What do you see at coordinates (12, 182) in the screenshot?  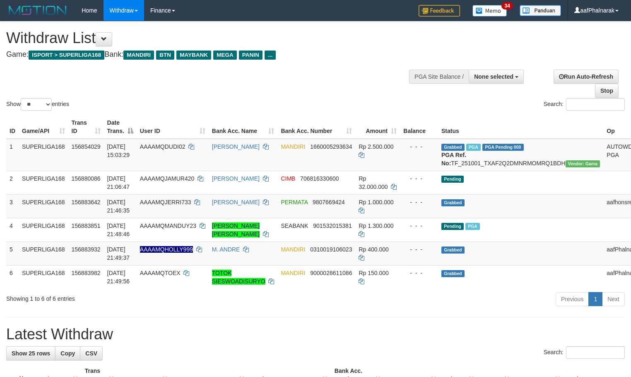 I see `td: 2` at bounding box center [12, 182].